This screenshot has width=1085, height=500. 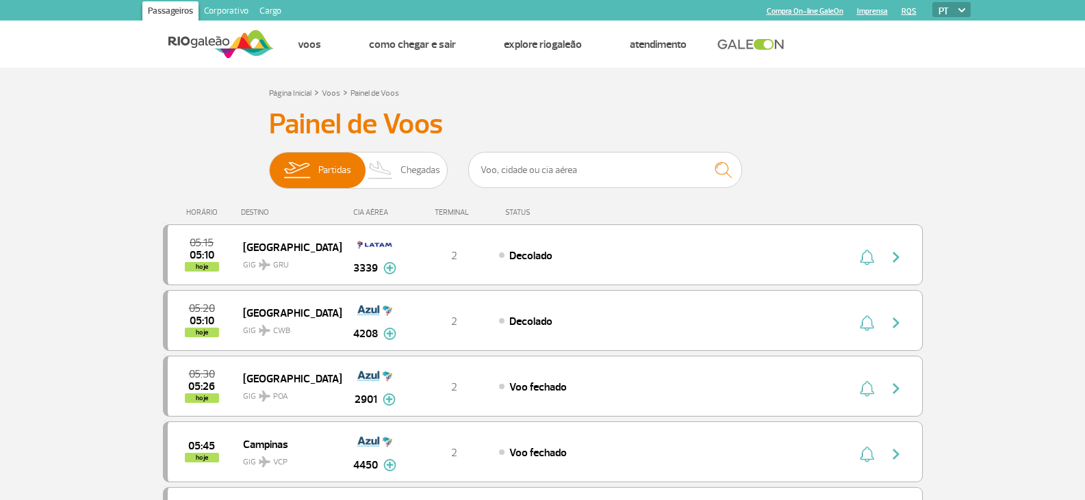 I want to click on span: 2025-08-26 05:10:49, so click(x=202, y=321).